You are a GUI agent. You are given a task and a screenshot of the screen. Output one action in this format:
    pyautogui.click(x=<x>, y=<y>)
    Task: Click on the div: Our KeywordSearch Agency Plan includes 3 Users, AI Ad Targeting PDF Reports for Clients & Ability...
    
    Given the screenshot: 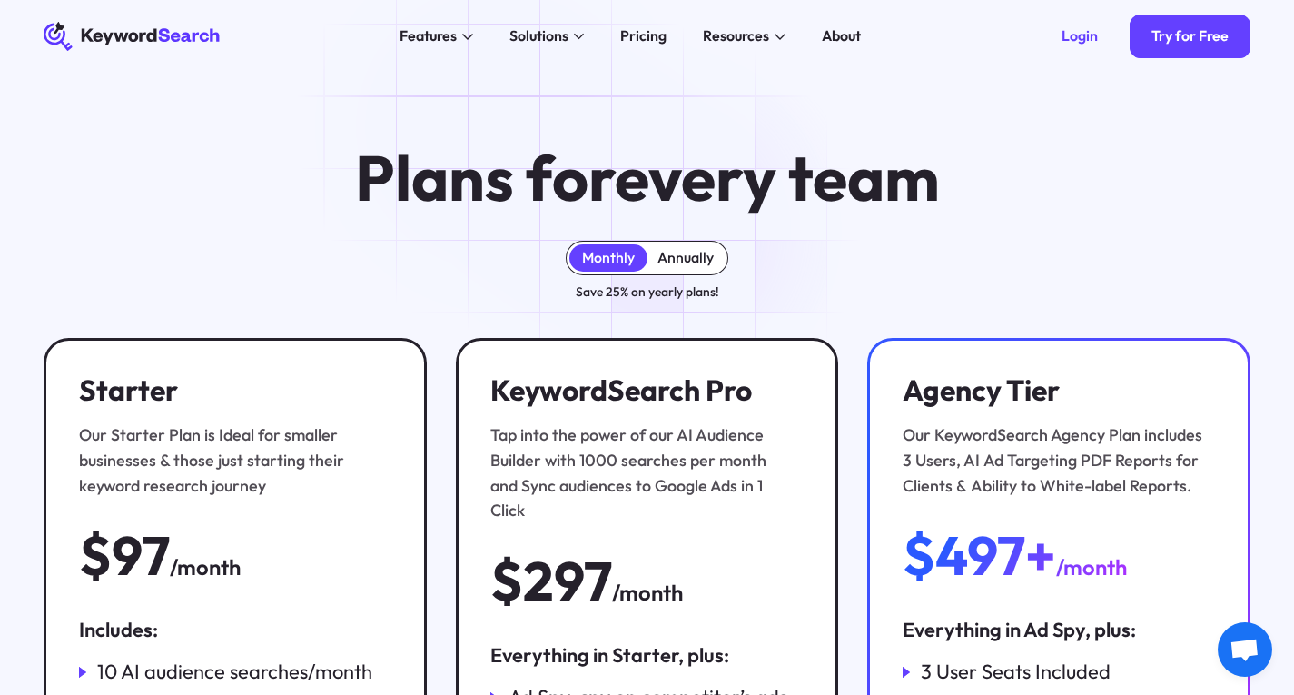 What is the action you would take?
    pyautogui.click(x=1054, y=460)
    